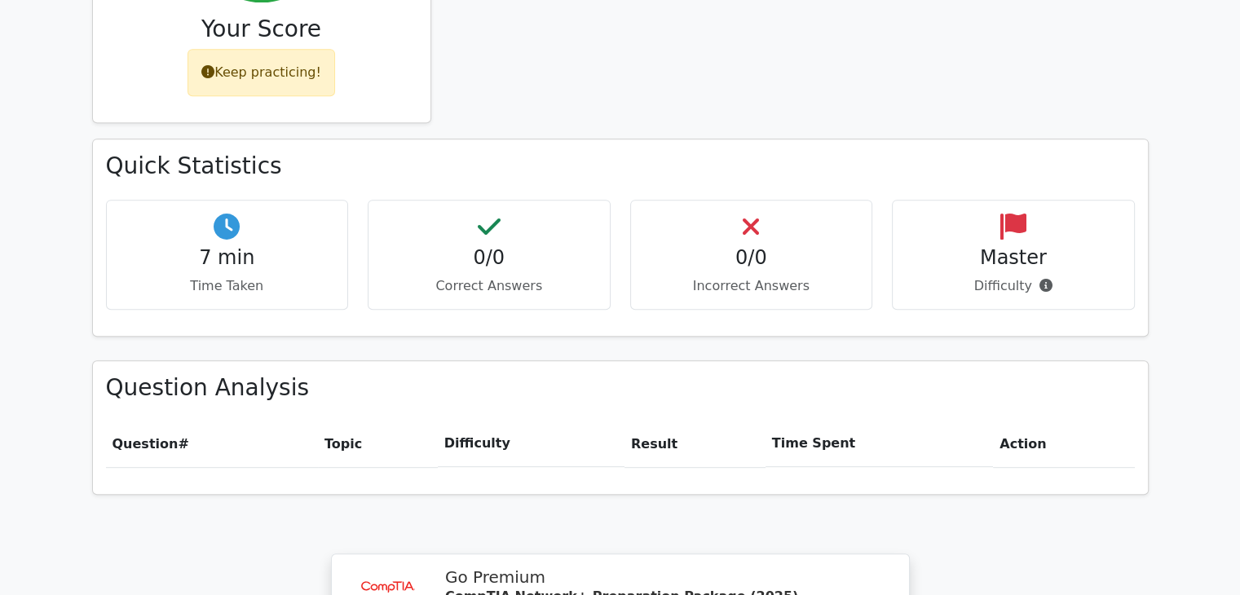 This screenshot has width=1240, height=595. What do you see at coordinates (620, 388) in the screenshot?
I see `h3: Question Analysis` at bounding box center [620, 388].